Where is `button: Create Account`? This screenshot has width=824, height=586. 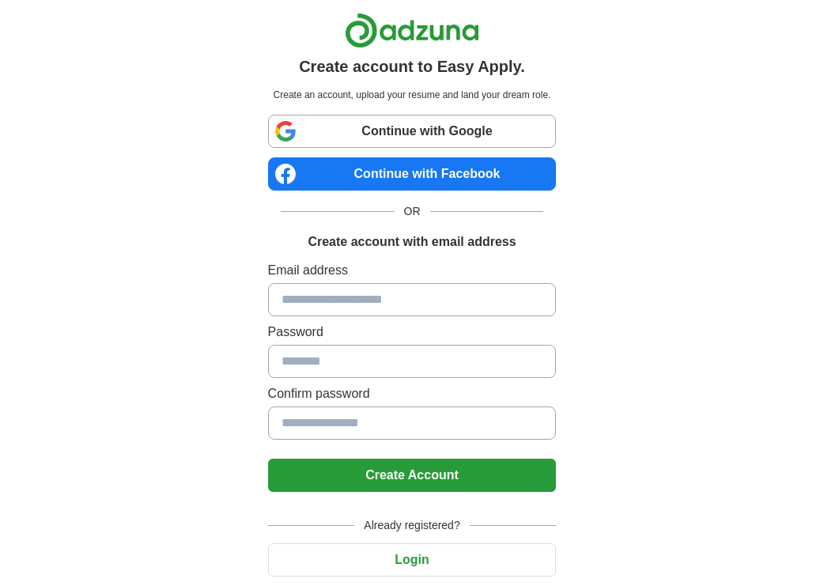
button: Create Account is located at coordinates (412, 475).